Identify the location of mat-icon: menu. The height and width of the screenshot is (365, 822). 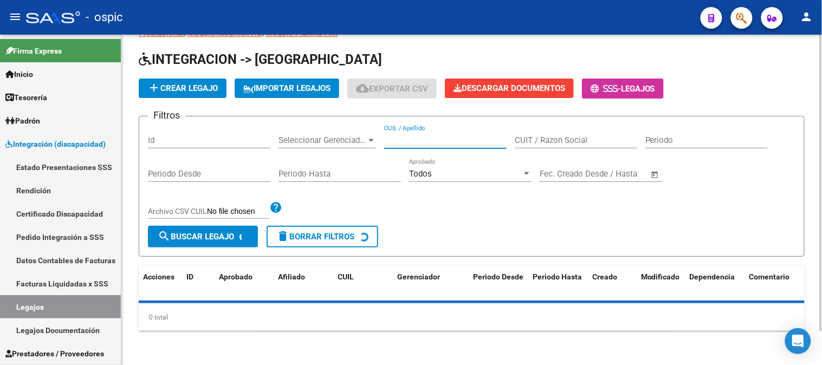
(15, 17).